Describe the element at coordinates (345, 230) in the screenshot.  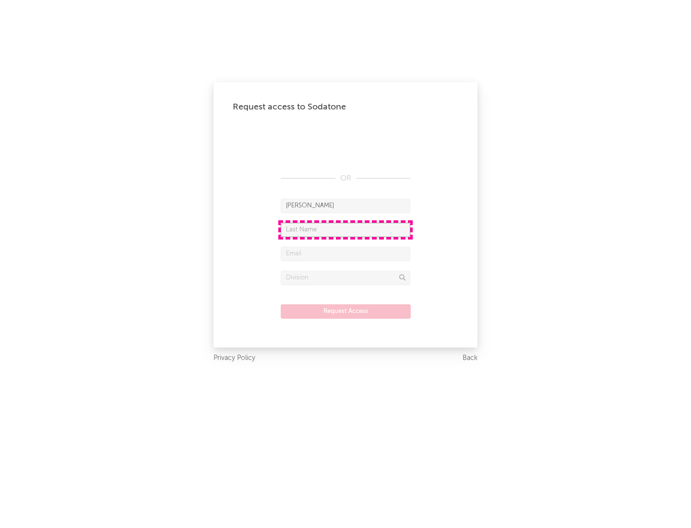
I see `input: Last Name` at that location.